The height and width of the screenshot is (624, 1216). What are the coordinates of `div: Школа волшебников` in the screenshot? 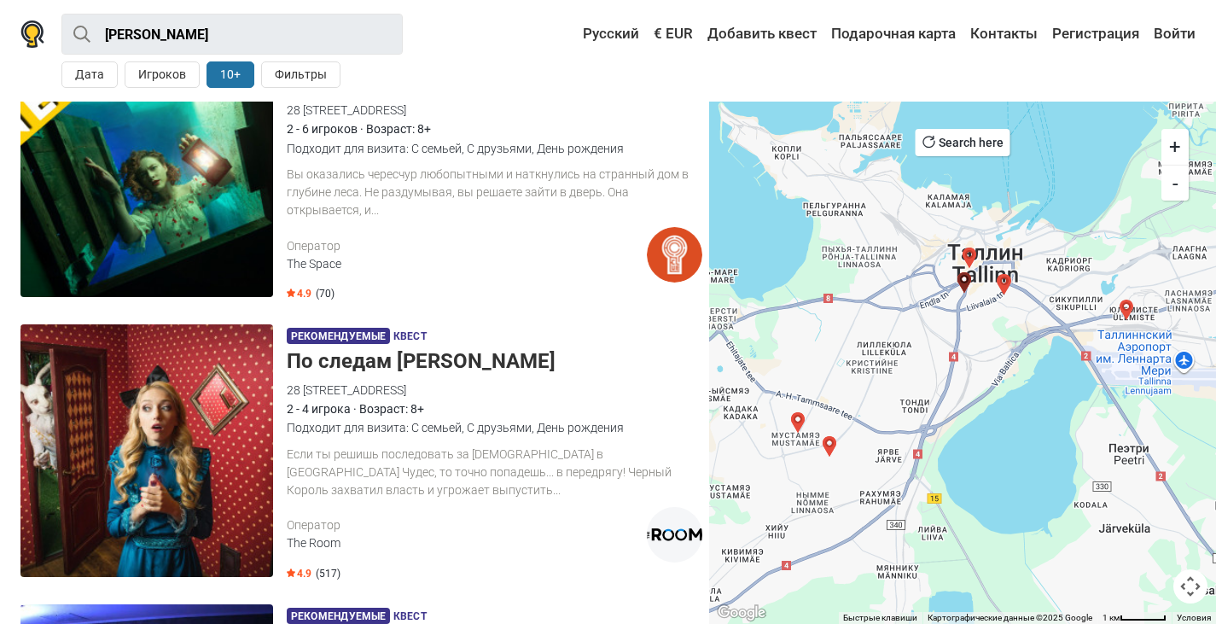 It's located at (829, 446).